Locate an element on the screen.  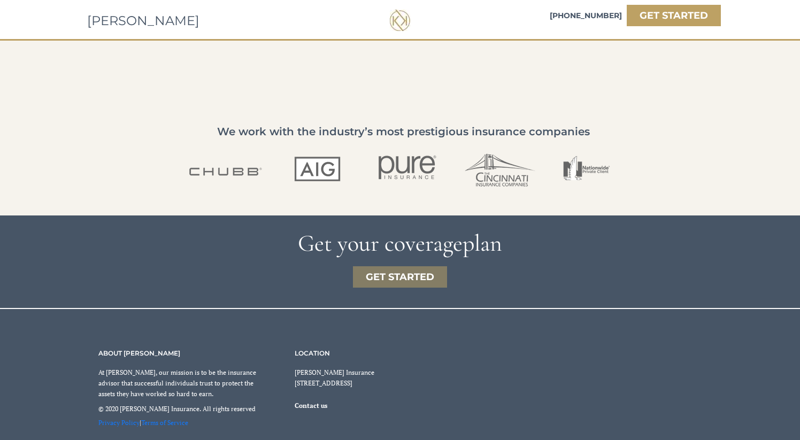
span: Contact us is located at coordinates (311, 405).